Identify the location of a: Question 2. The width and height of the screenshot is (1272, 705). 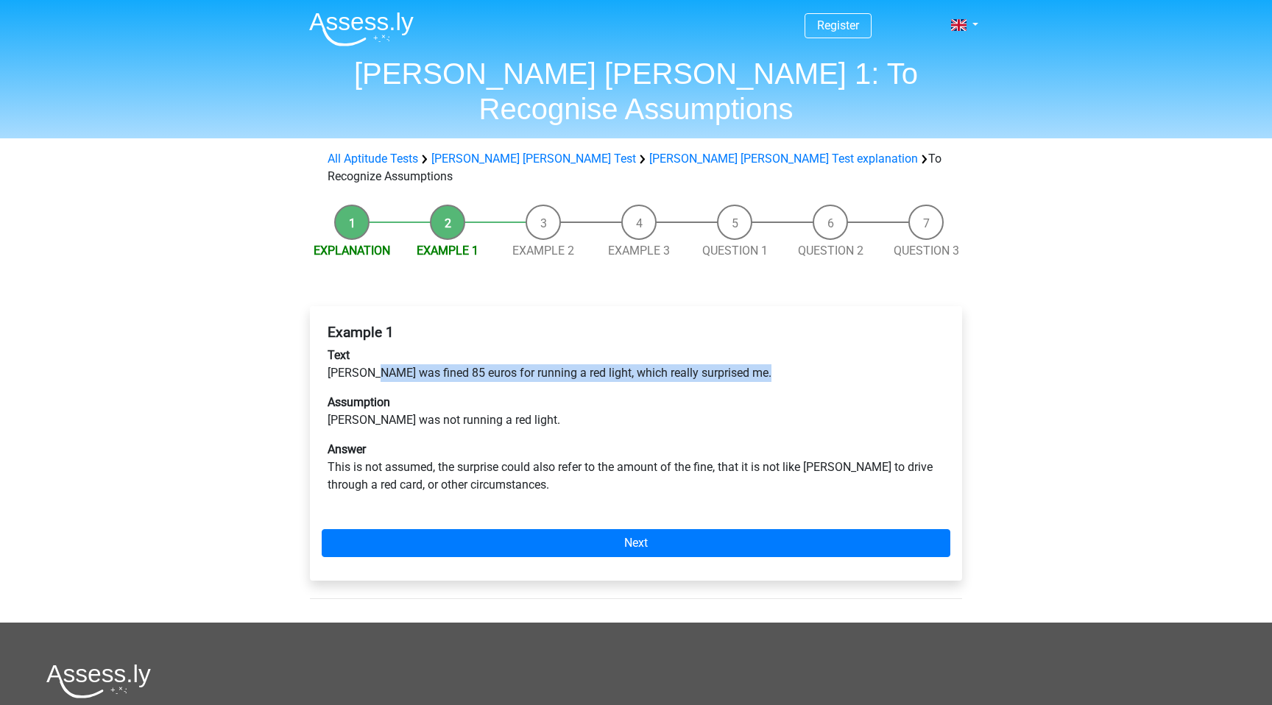
(831, 250).